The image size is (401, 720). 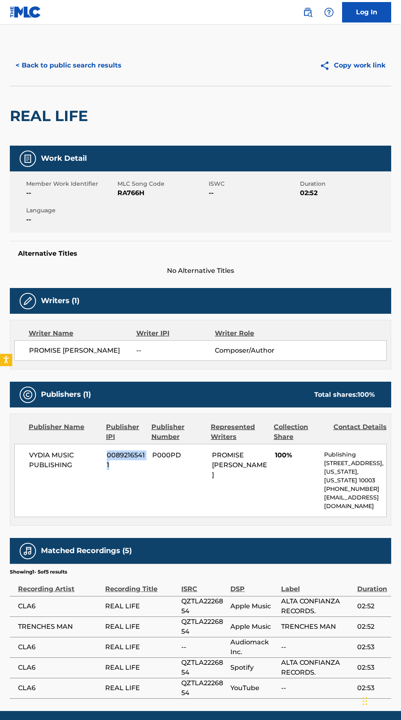 I want to click on a: Log In, so click(x=366, y=12).